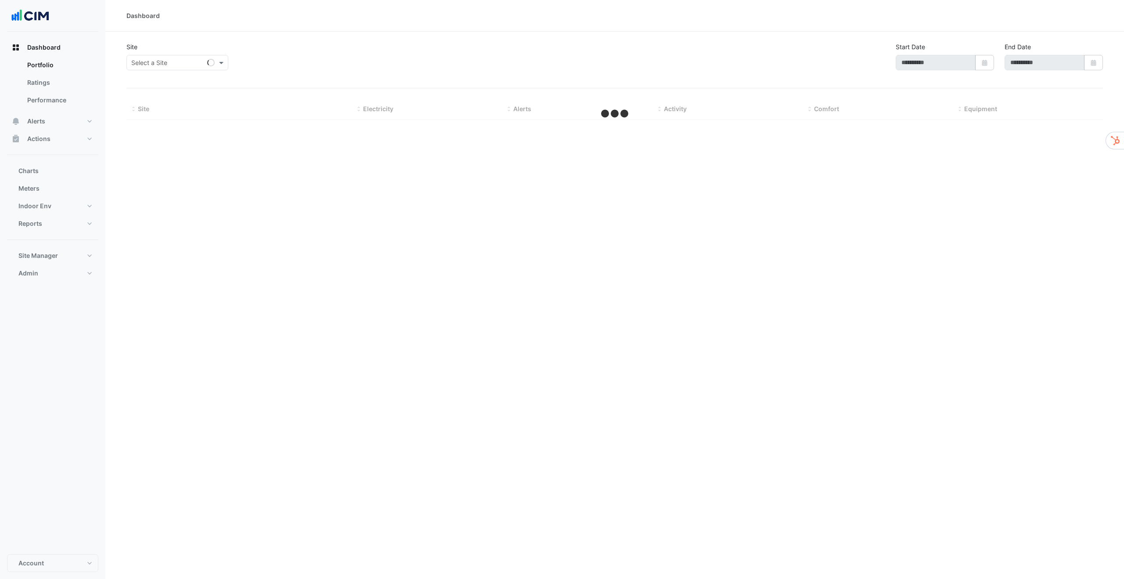  Describe the element at coordinates (30, 16) in the screenshot. I see `img: Company Logo` at that location.